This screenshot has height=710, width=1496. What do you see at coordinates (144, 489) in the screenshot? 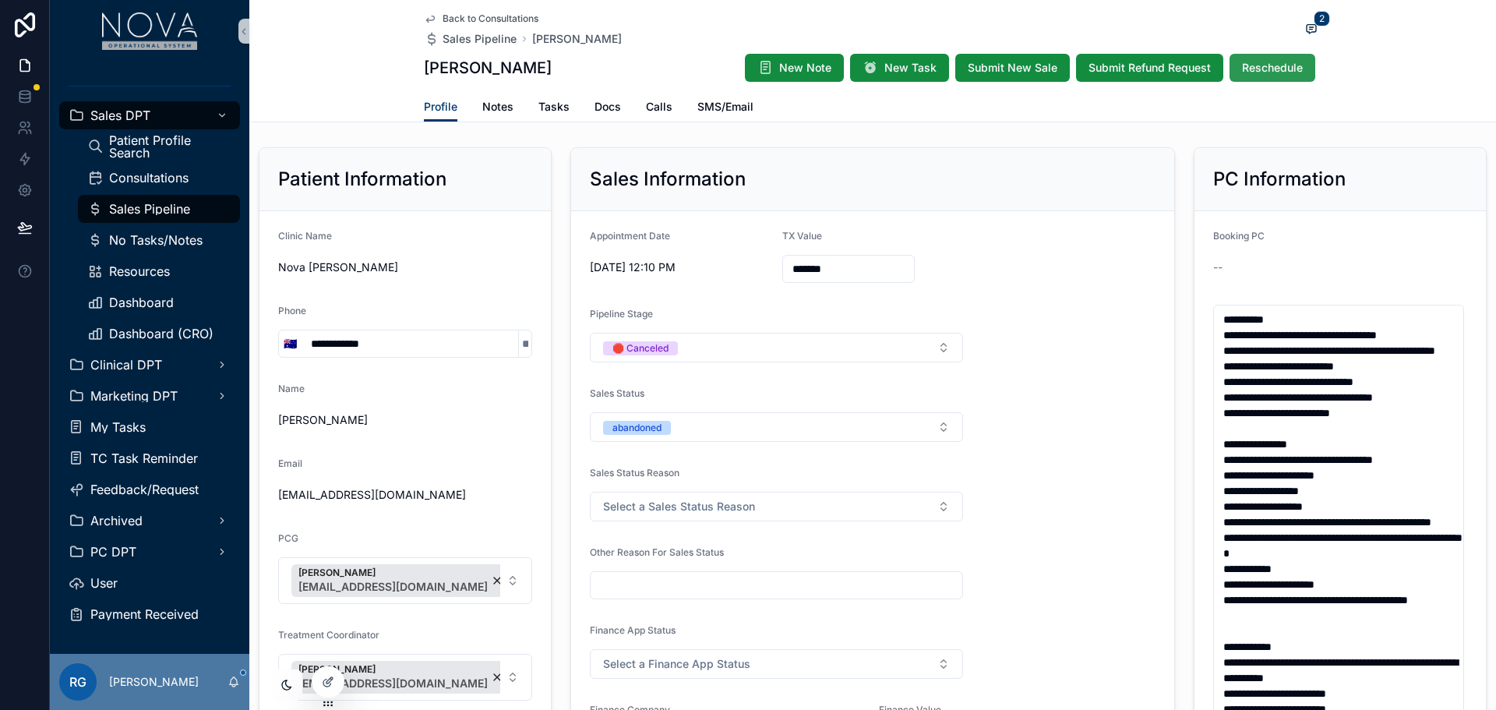
I see `span: Feedback/Request` at bounding box center [144, 489].